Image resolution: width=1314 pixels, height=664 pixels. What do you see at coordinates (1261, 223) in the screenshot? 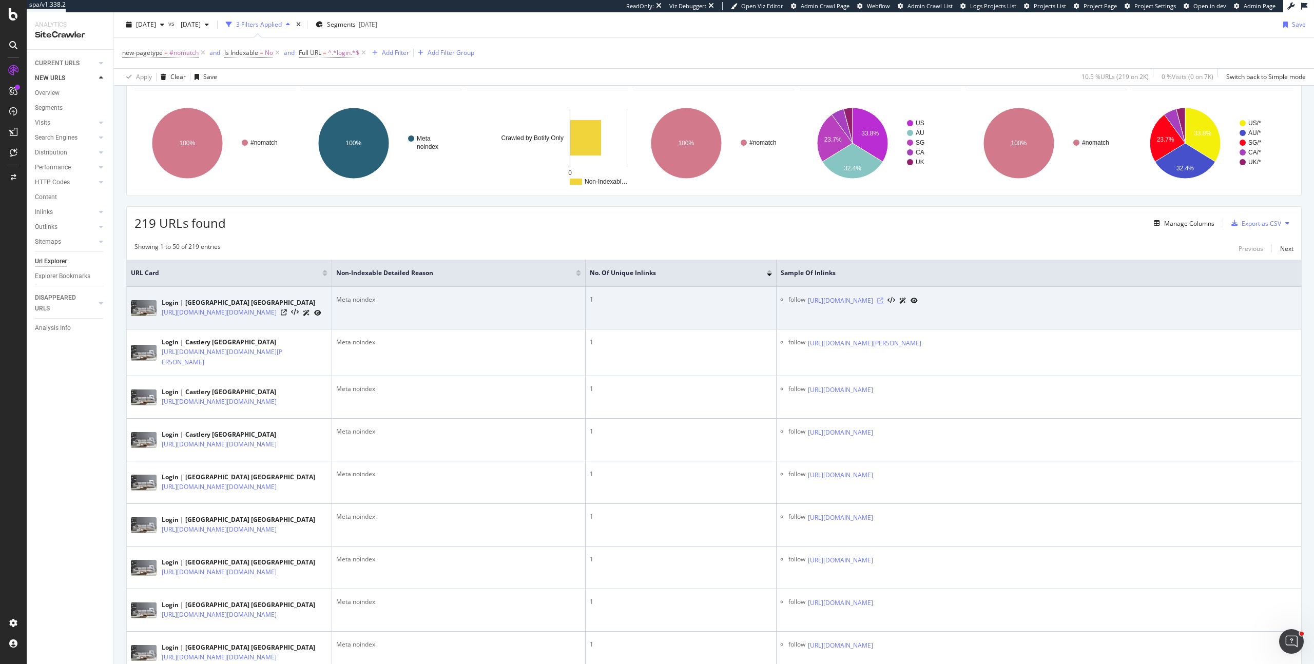
I see `div: Export as CSV` at bounding box center [1261, 223].